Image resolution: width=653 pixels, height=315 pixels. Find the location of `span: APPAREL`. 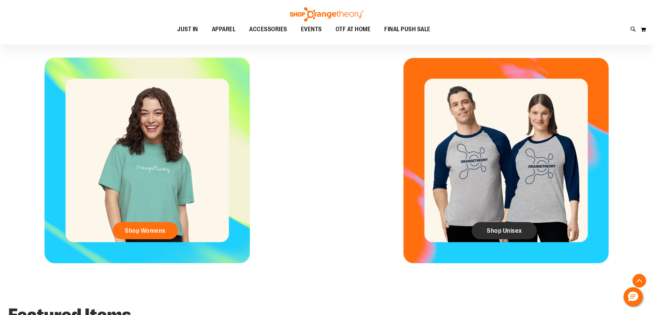

span: APPAREL is located at coordinates (224, 29).